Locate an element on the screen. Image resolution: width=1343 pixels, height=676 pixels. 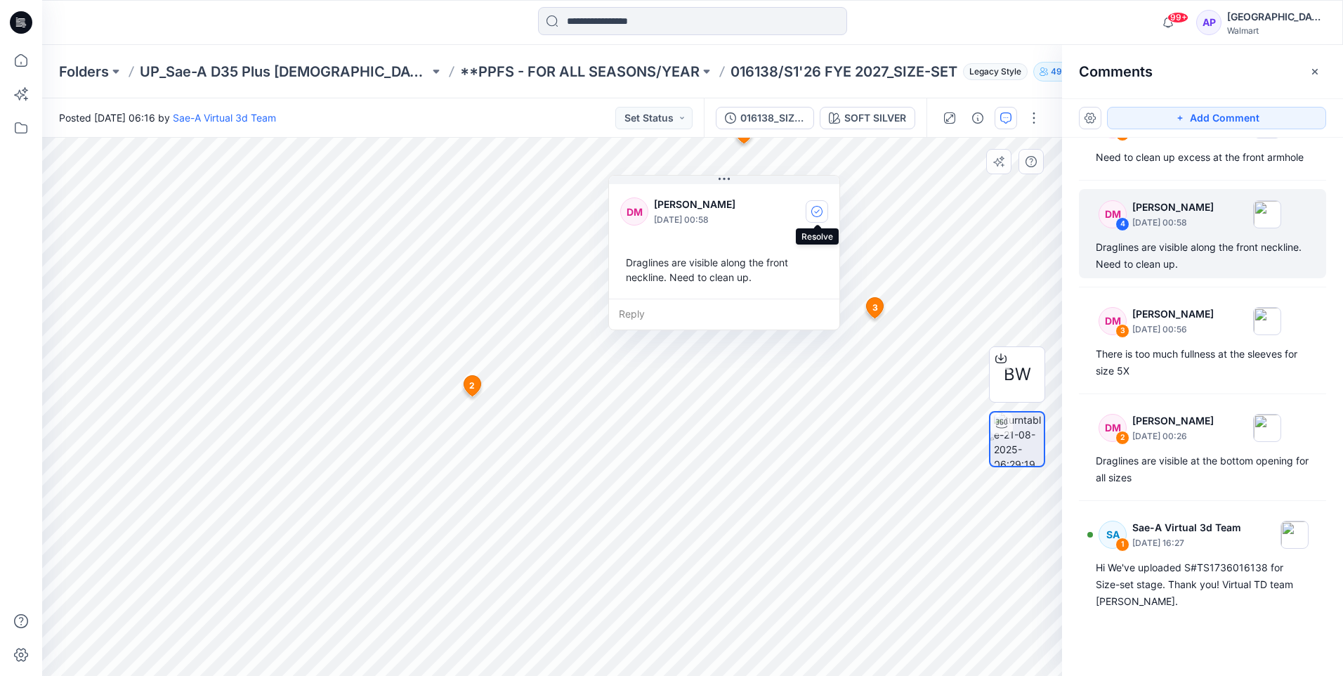
p: Folders is located at coordinates (84, 72).